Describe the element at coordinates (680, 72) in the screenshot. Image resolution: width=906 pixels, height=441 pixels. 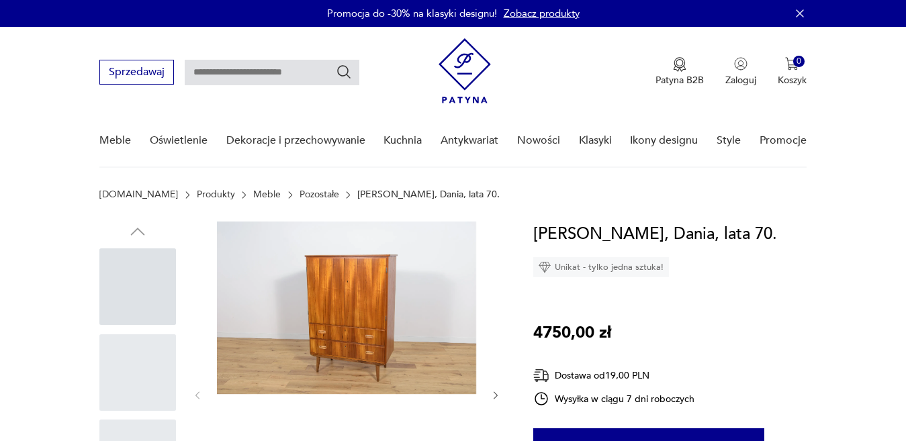
I see `a: Ikona medaluPatyna B2B` at that location.